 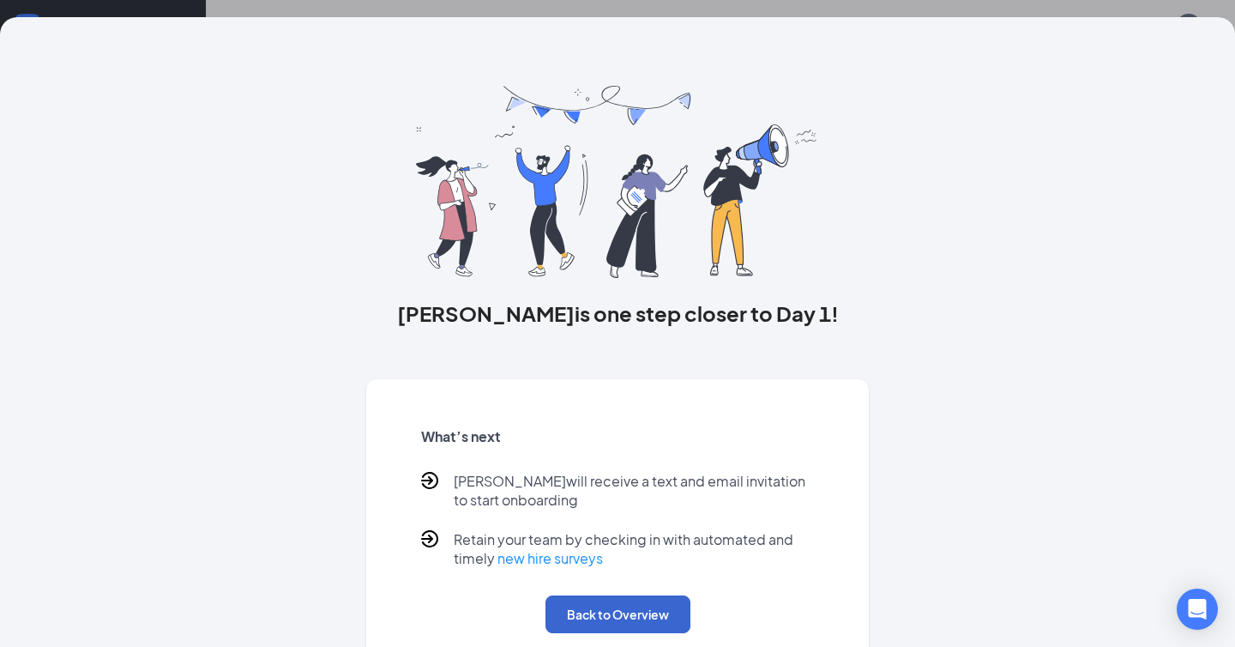 I want to click on a: new hire surveys, so click(x=550, y=557).